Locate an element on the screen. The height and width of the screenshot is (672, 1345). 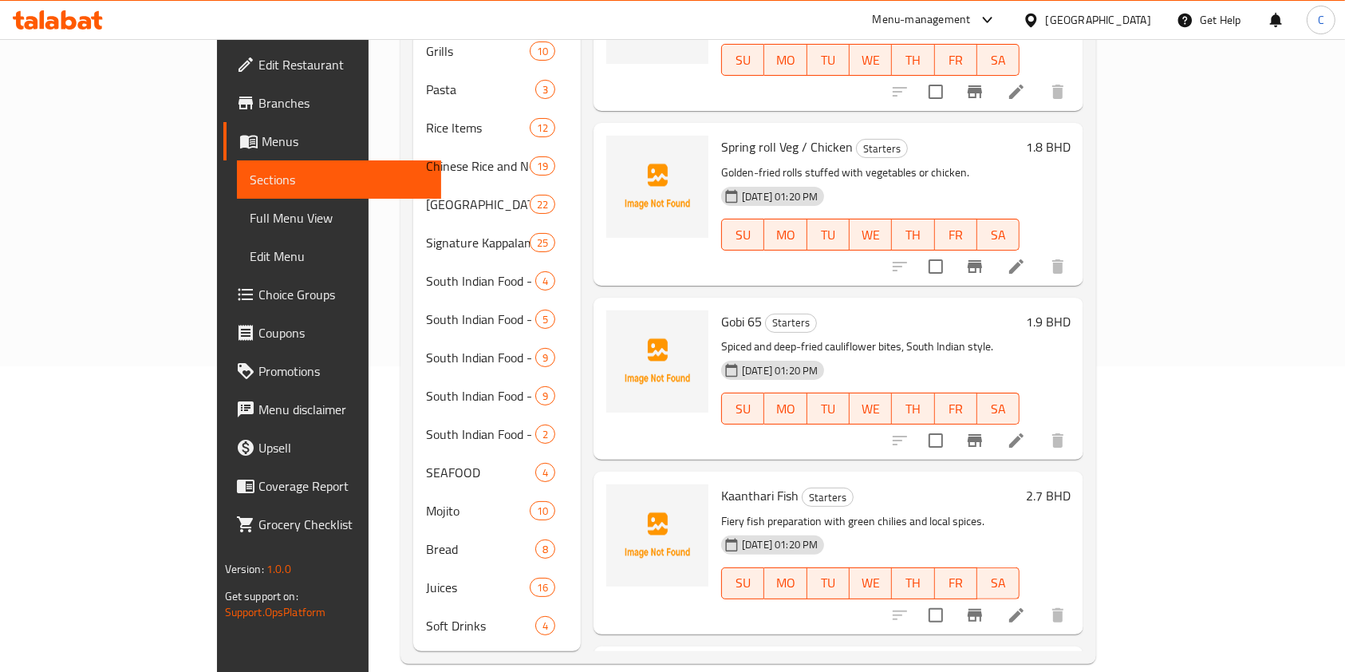
span: 8 is located at coordinates (545, 549).